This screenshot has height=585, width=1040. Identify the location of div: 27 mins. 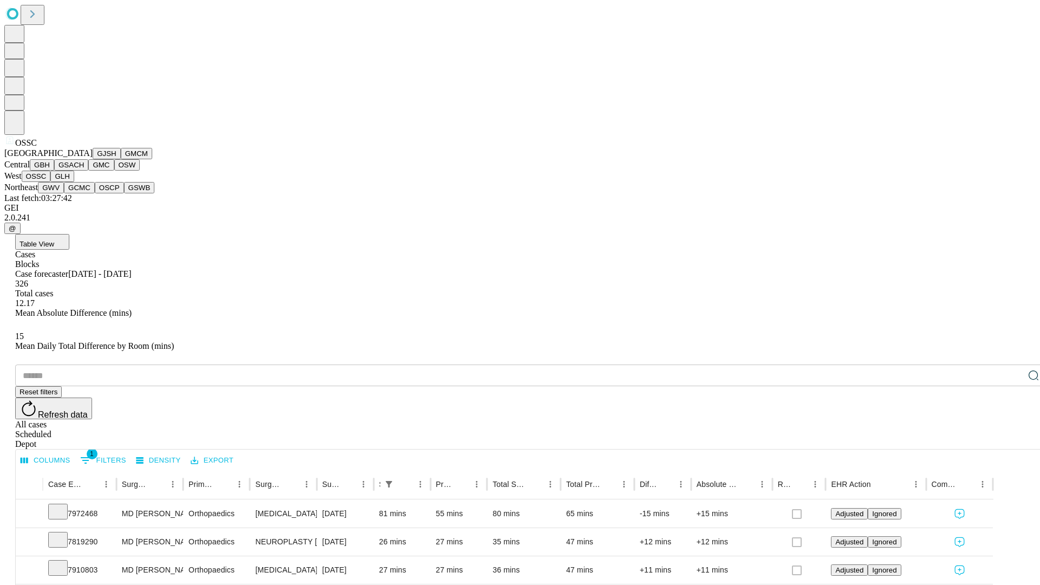
(459, 542).